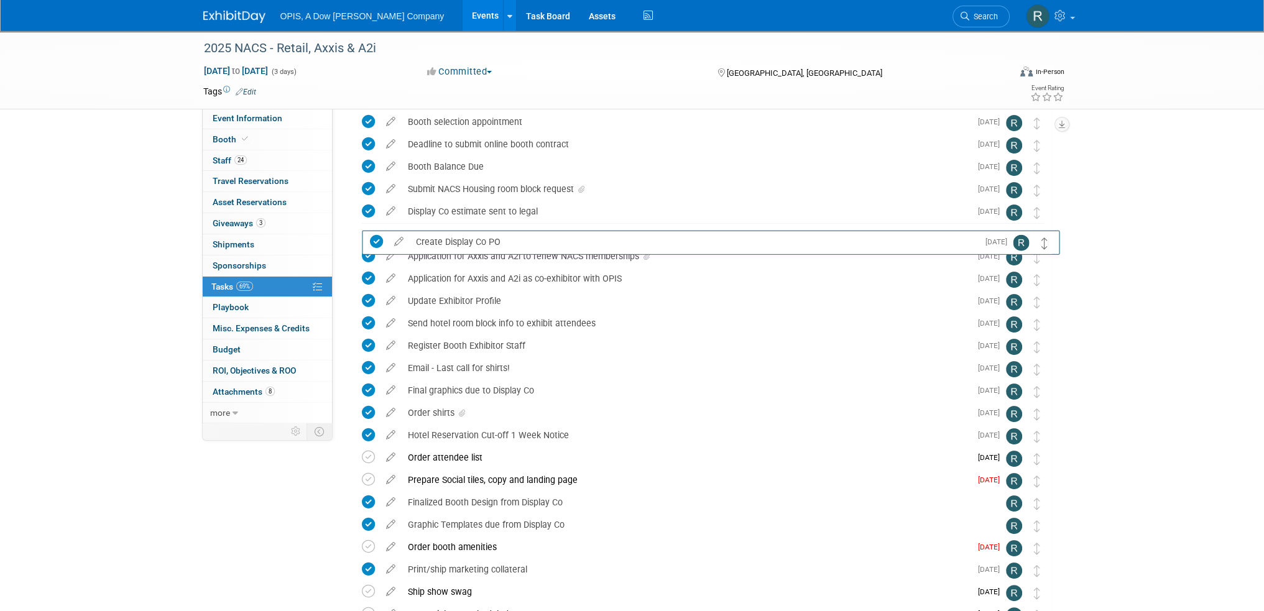 The height and width of the screenshot is (611, 1264). What do you see at coordinates (267, 328) in the screenshot?
I see `a: Misc. Expenses & Credits` at bounding box center [267, 328].